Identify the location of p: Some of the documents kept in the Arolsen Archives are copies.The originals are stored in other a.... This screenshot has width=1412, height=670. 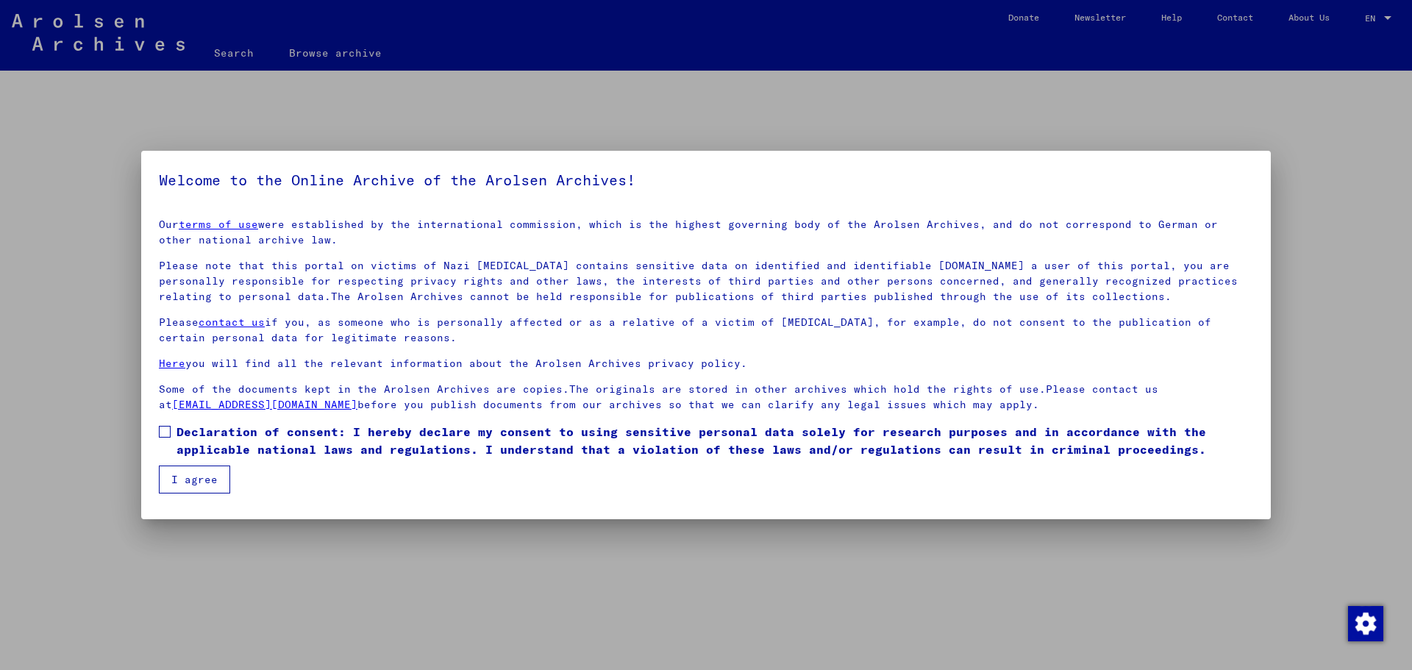
(706, 397).